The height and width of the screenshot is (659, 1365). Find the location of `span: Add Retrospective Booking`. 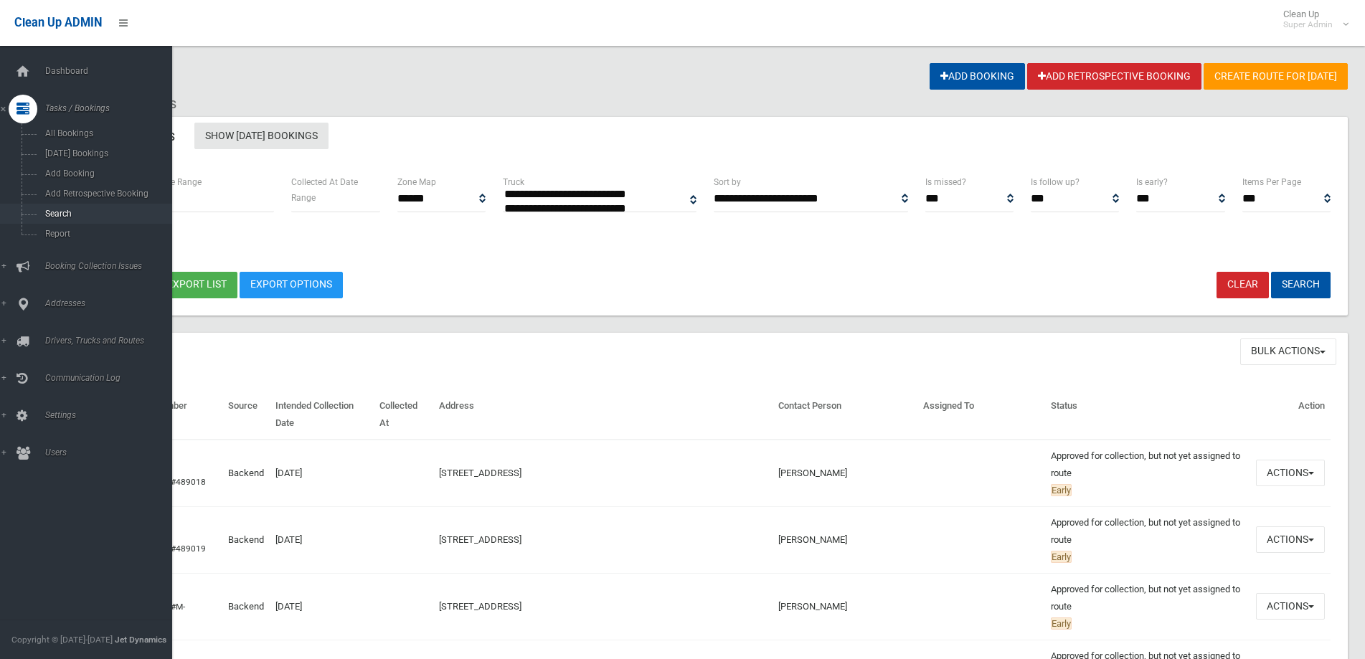

span: Add Retrospective Booking is located at coordinates (106, 194).